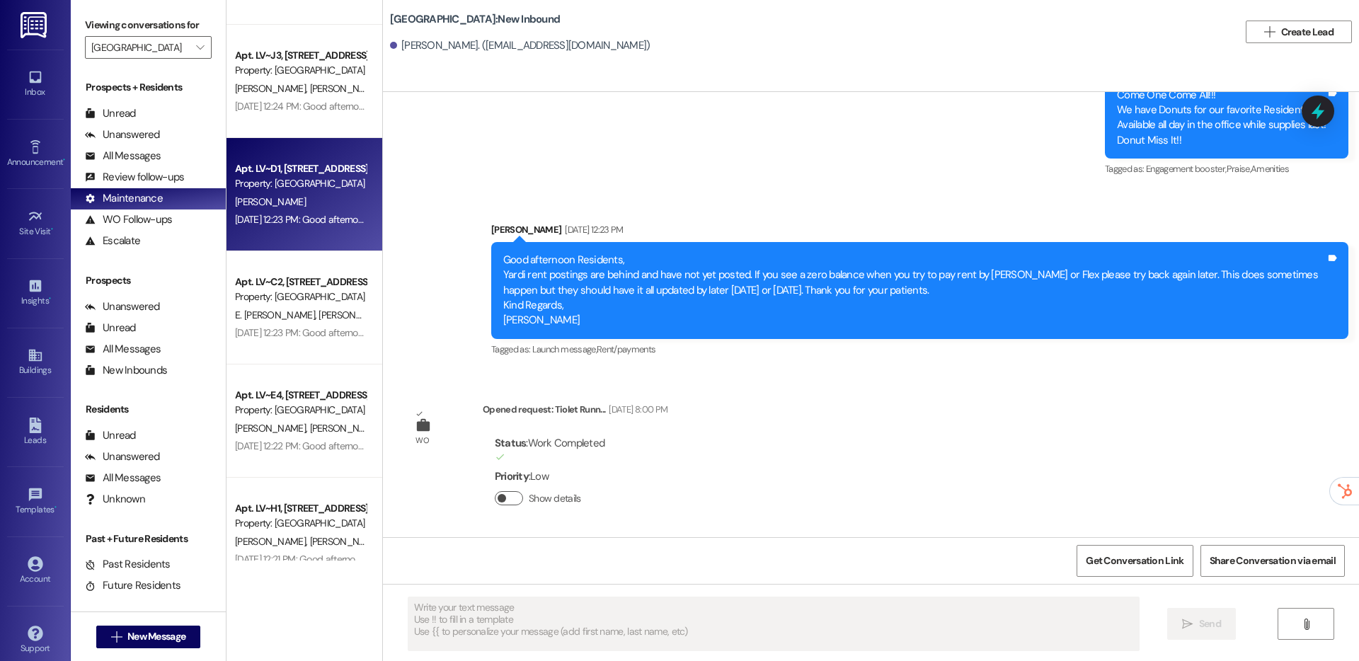 The width and height of the screenshot is (1359, 661). Describe the element at coordinates (1201, 623) in the screenshot. I see `button: Send` at that location.